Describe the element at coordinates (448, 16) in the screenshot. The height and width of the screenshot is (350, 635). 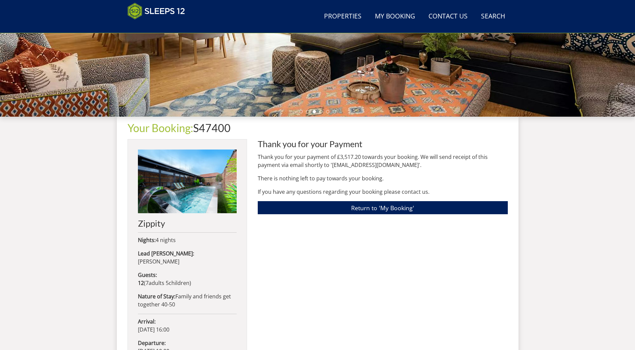
I see `a: Contact Us` at that location.